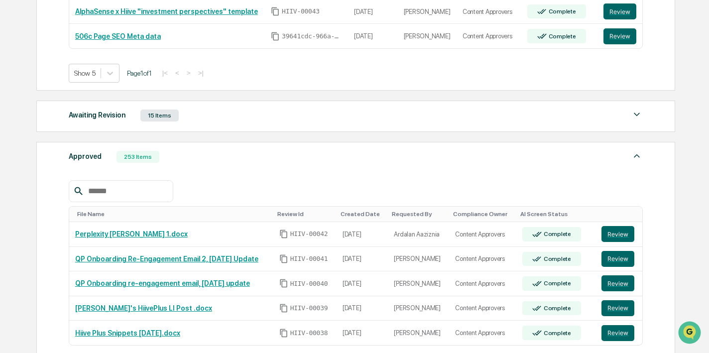  I want to click on span: HIIV-00042, so click(309, 234).